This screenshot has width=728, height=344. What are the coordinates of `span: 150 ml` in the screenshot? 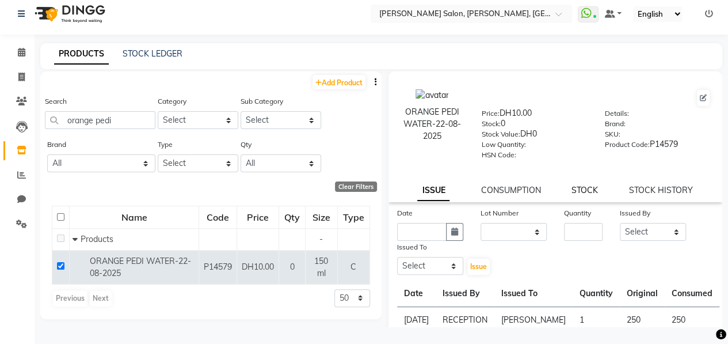 It's located at (321, 267).